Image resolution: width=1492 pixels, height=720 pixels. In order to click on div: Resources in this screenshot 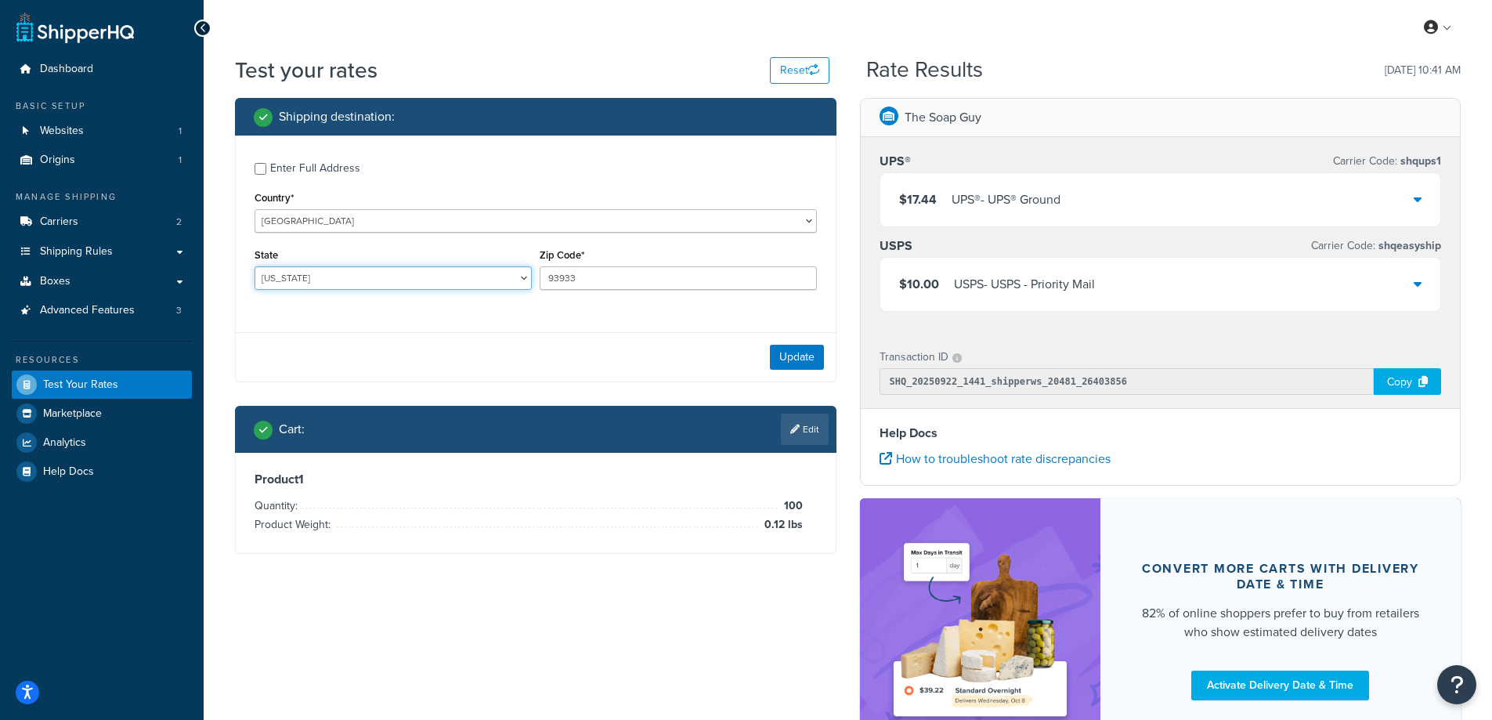, I will do `click(102, 359)`.